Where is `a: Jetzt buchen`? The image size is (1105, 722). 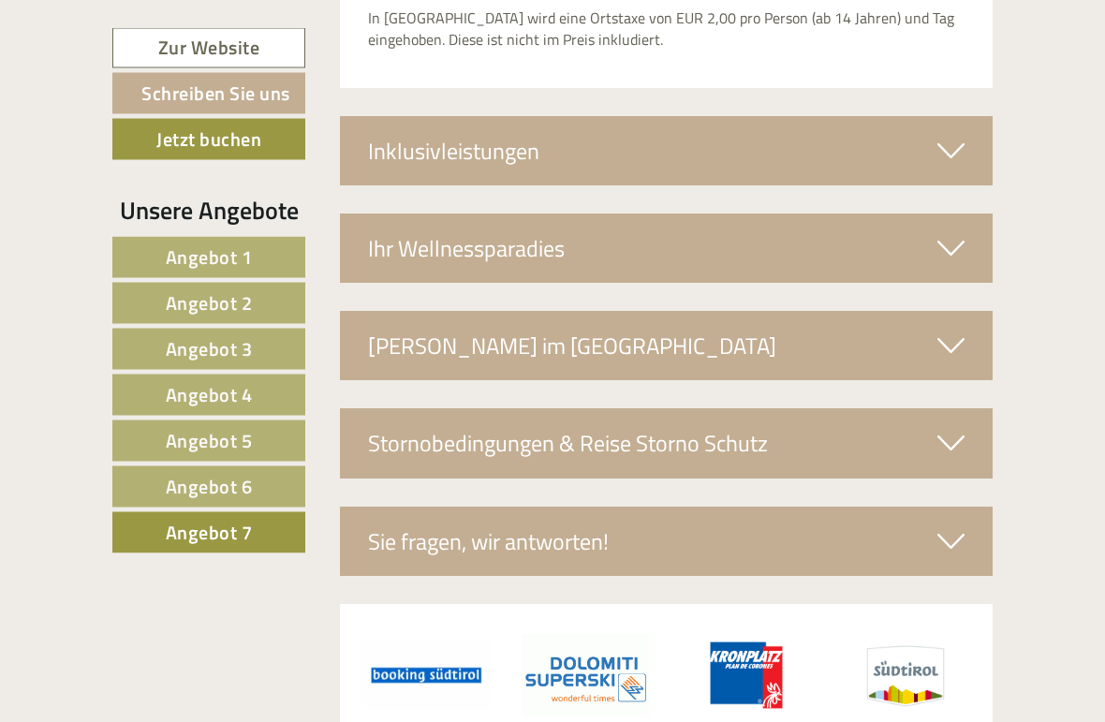 a: Jetzt buchen is located at coordinates (209, 139).